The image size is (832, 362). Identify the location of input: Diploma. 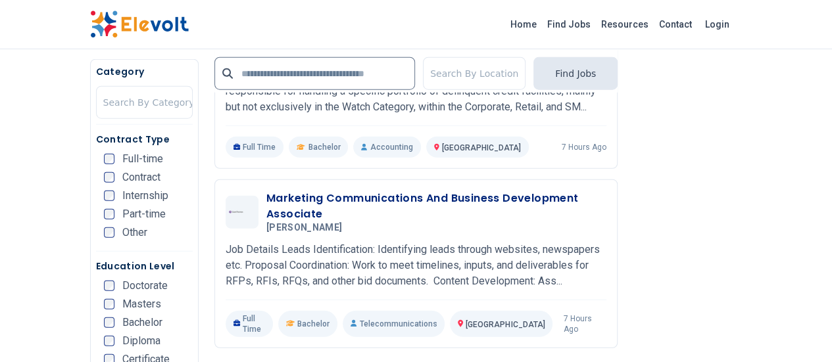
(109, 341).